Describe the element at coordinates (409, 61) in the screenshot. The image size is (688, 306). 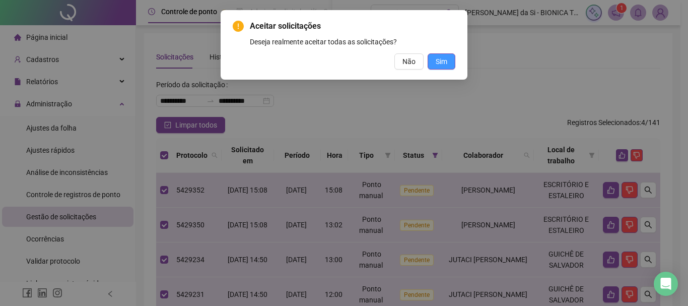
I see `button: Não` at that location.